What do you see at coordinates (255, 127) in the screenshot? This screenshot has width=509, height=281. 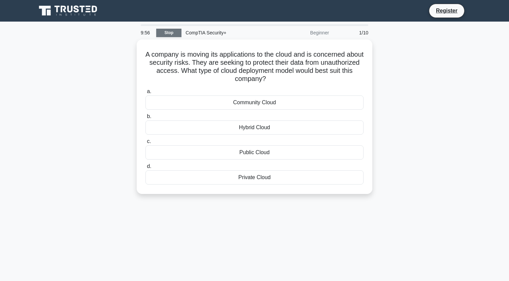 I see `div: Hybrid Cloud` at bounding box center [255, 127].